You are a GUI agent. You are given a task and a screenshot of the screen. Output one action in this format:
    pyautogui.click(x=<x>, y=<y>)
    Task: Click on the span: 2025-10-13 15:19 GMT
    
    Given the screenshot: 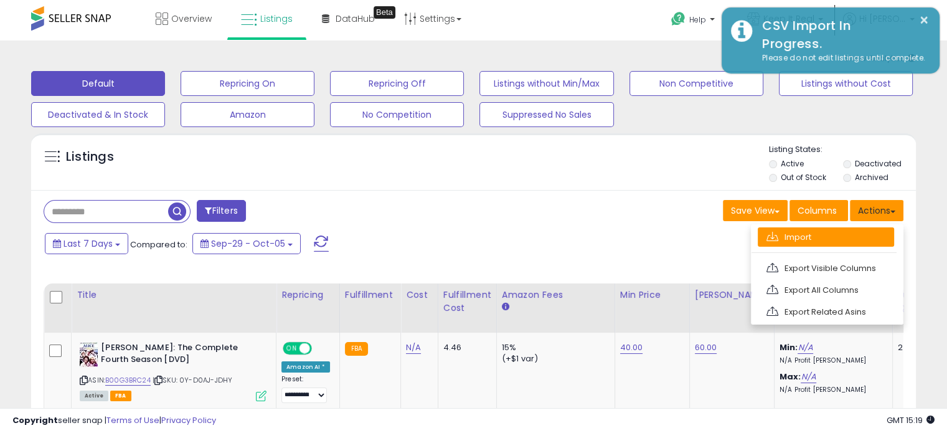 What is the action you would take?
    pyautogui.click(x=910, y=420)
    